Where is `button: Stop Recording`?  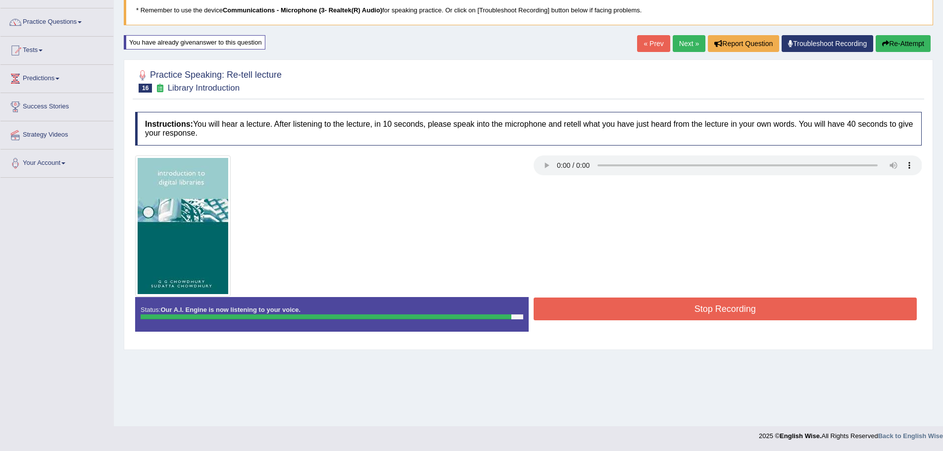
button: Stop Recording is located at coordinates (725, 309).